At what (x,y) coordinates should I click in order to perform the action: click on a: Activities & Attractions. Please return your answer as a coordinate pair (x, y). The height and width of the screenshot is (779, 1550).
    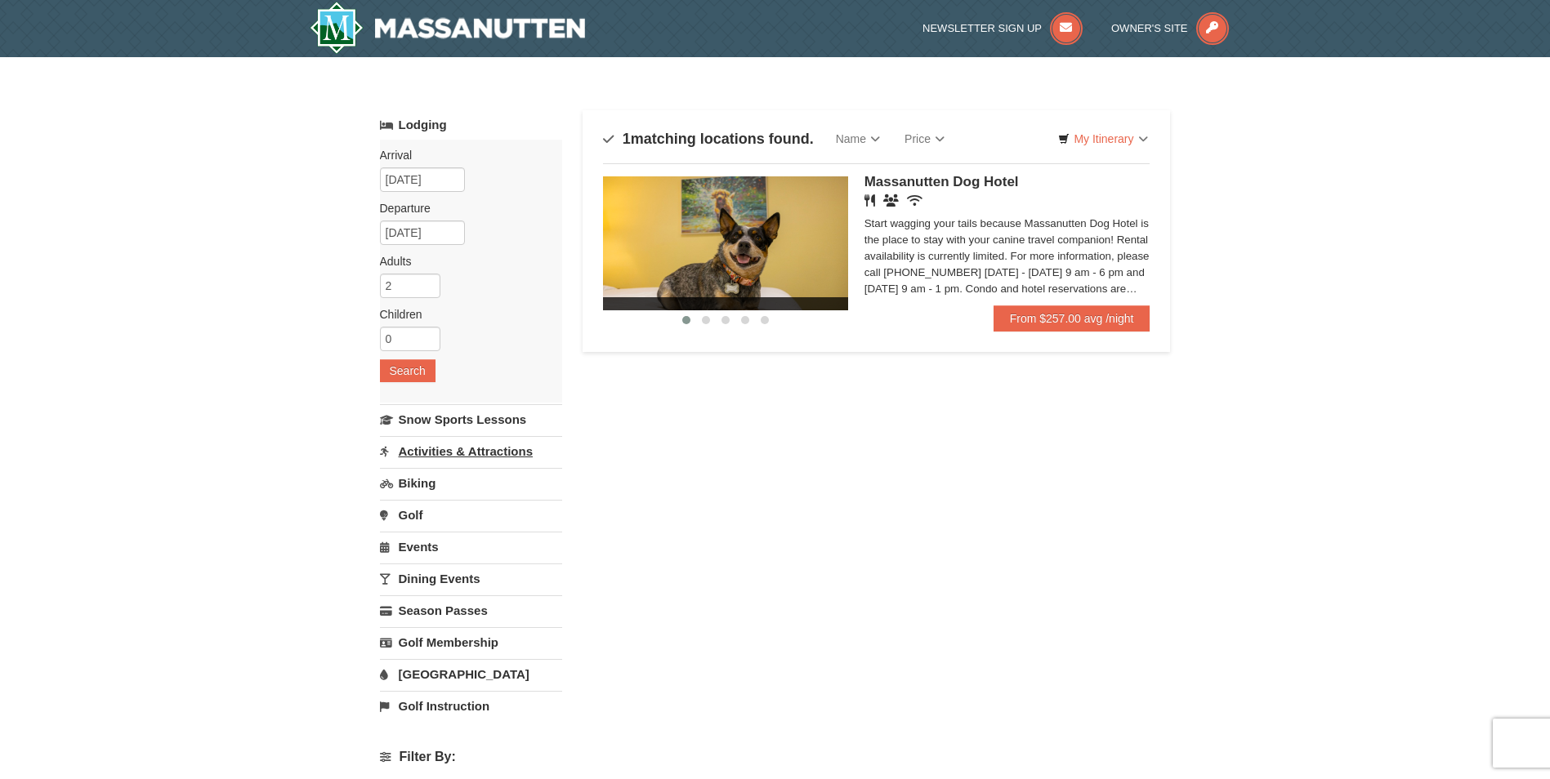
    Looking at the image, I should click on (471, 451).